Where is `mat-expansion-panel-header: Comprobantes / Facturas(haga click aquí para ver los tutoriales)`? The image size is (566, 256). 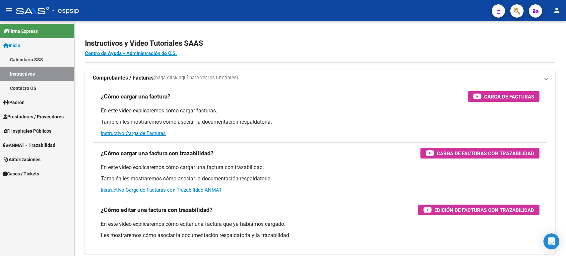 mat-expansion-panel-header: Comprobantes / Facturas(haga click aquí para ver los tutoriales) is located at coordinates (320, 78).